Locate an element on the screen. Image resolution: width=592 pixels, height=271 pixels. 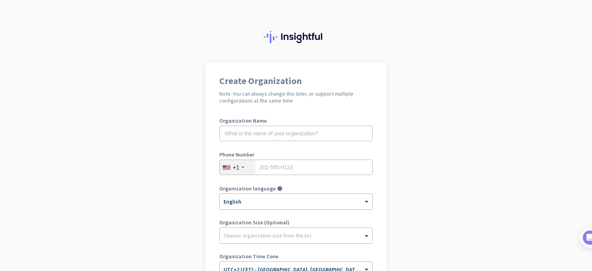
h2: Note: You can always change this later, or support multiple configurations at the same time is located at coordinates (296, 97).